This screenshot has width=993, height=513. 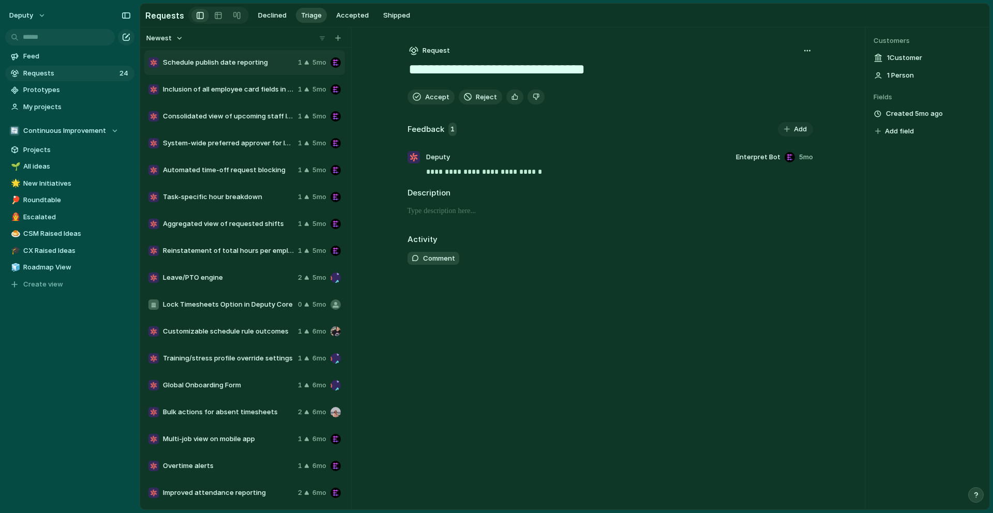 I want to click on span: Reinstatement of total hours per employee, so click(x=228, y=251).